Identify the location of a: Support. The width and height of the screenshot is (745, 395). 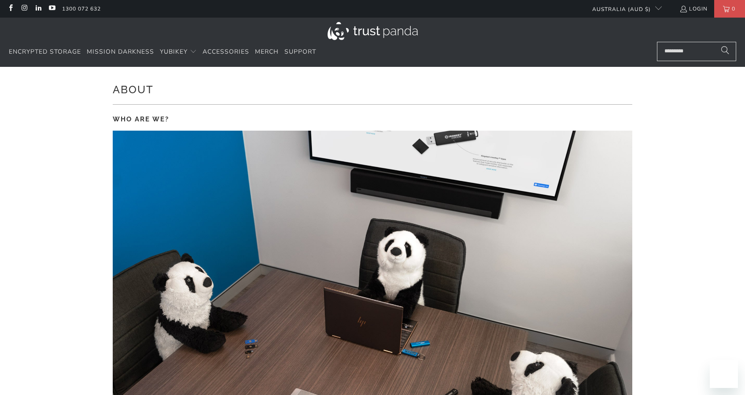
(300, 52).